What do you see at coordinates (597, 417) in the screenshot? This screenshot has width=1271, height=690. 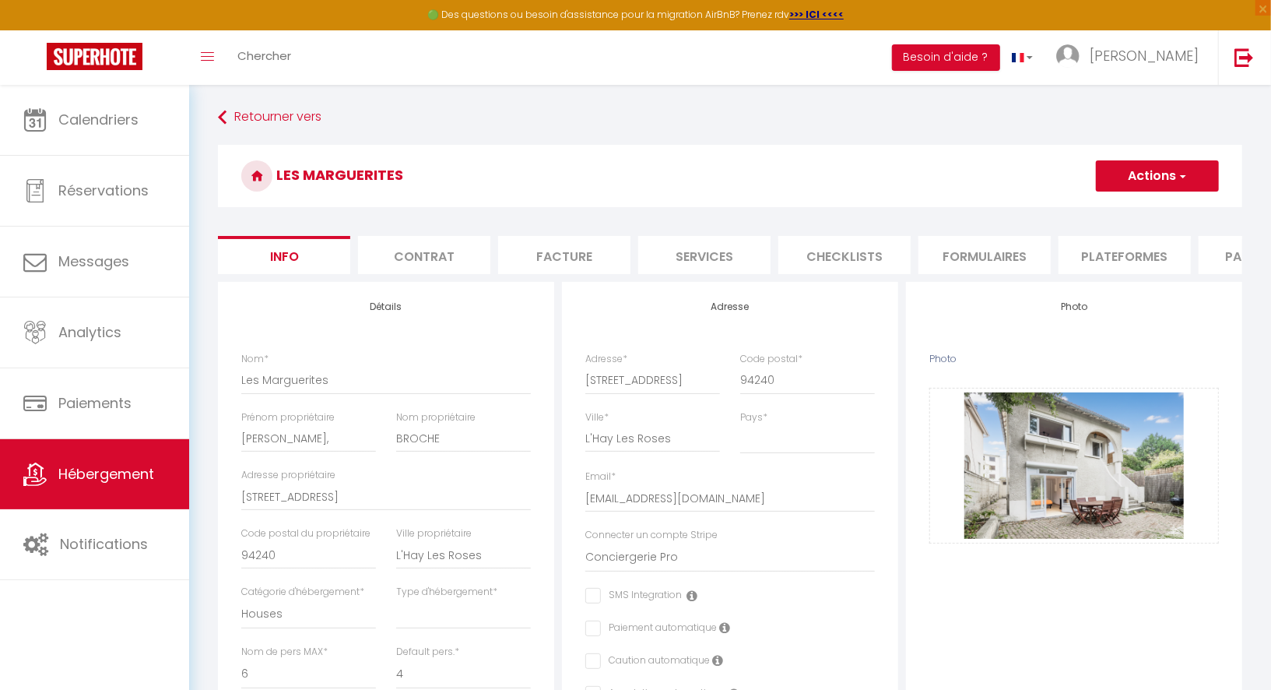 I see `label: Ville` at bounding box center [597, 417].